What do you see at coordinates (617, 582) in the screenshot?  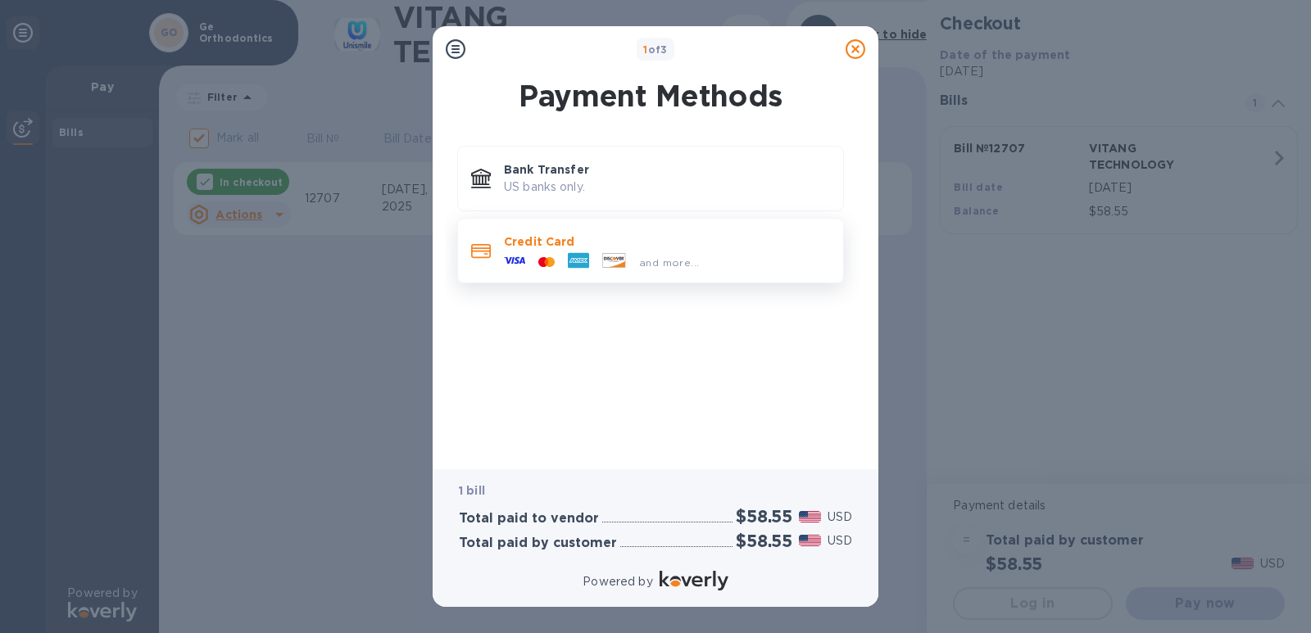 I see `p: Powered by` at bounding box center [617, 582].